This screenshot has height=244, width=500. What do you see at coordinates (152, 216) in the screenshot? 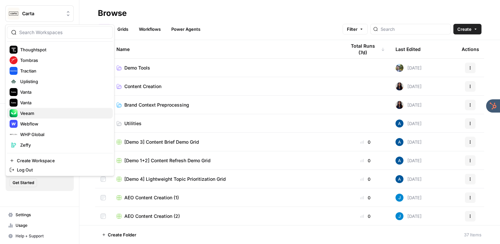
I see `span: AEO Content Creation (2)` at bounding box center [152, 216].